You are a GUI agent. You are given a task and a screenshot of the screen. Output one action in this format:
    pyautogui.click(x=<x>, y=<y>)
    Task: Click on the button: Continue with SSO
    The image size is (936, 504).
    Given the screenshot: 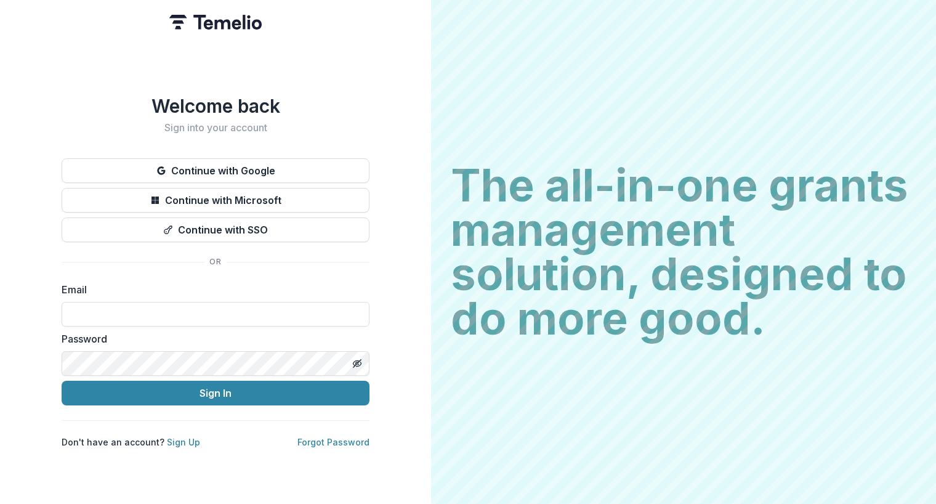 What is the action you would take?
    pyautogui.click(x=216, y=230)
    